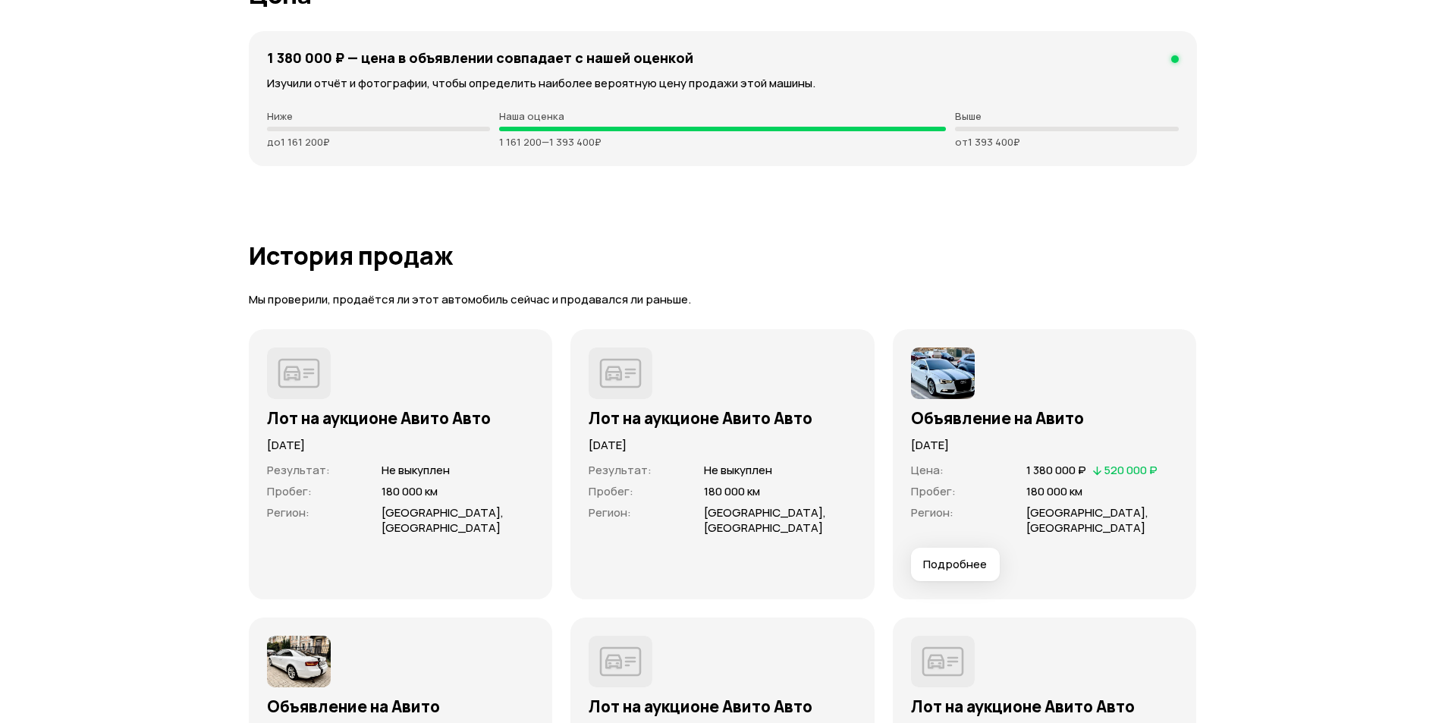 The width and height of the screenshot is (1445, 723). What do you see at coordinates (722, 116) in the screenshot?
I see `p: Наша оценка` at bounding box center [722, 116].